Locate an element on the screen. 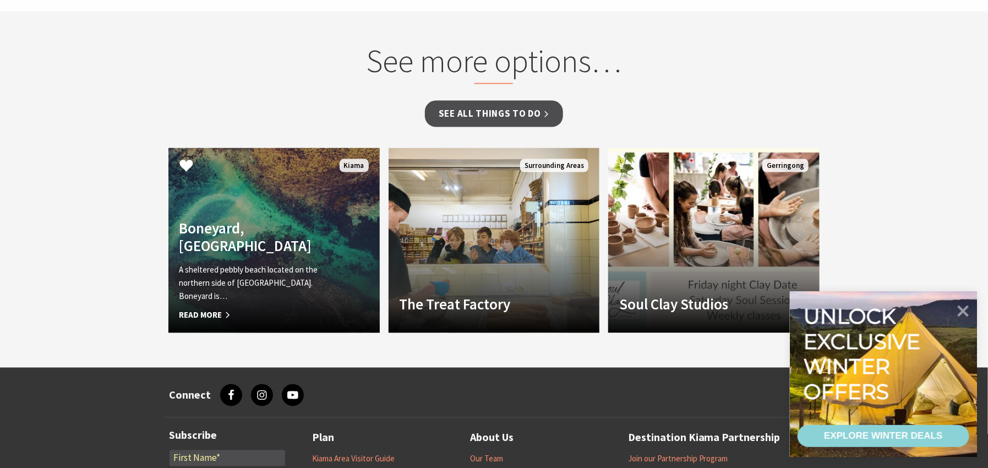 This screenshot has width=988, height=468. span: Read More is located at coordinates (258, 315).